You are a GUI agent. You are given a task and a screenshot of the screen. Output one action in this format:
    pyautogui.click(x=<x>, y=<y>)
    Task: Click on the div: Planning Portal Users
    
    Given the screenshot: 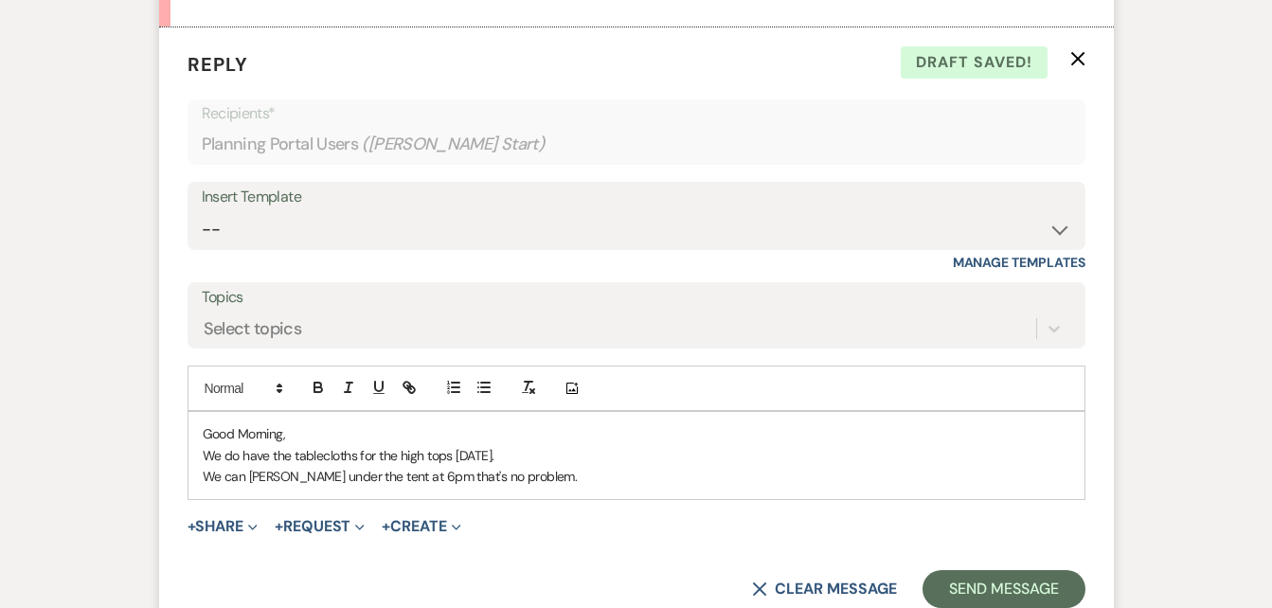 What is the action you would take?
    pyautogui.click(x=636, y=144)
    